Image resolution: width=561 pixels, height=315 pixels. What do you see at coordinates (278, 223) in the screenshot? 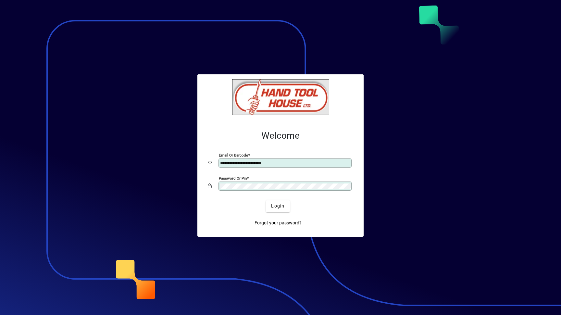
I see `a: Forgot your password?` at bounding box center [278, 223].